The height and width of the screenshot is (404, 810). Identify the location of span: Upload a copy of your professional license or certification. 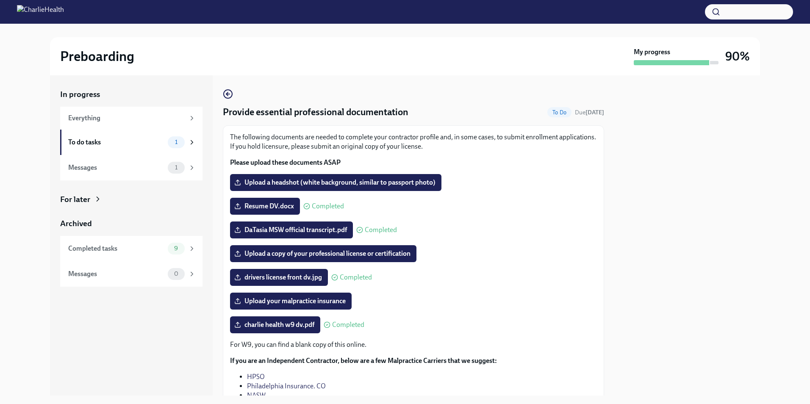
(323, 254).